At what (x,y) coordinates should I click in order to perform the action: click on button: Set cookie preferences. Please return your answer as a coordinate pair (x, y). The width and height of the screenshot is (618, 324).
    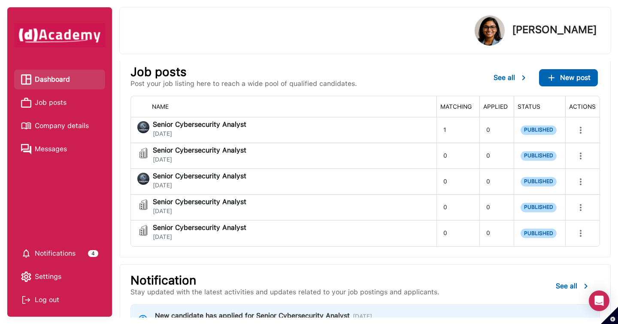
    Looking at the image, I should click on (609, 315).